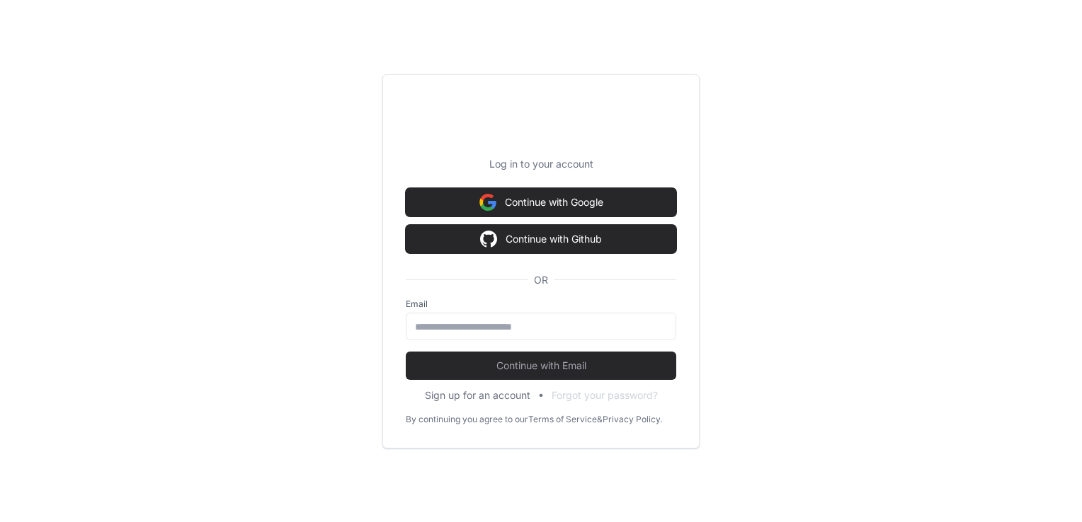  I want to click on button: Continue with Github, so click(541, 239).